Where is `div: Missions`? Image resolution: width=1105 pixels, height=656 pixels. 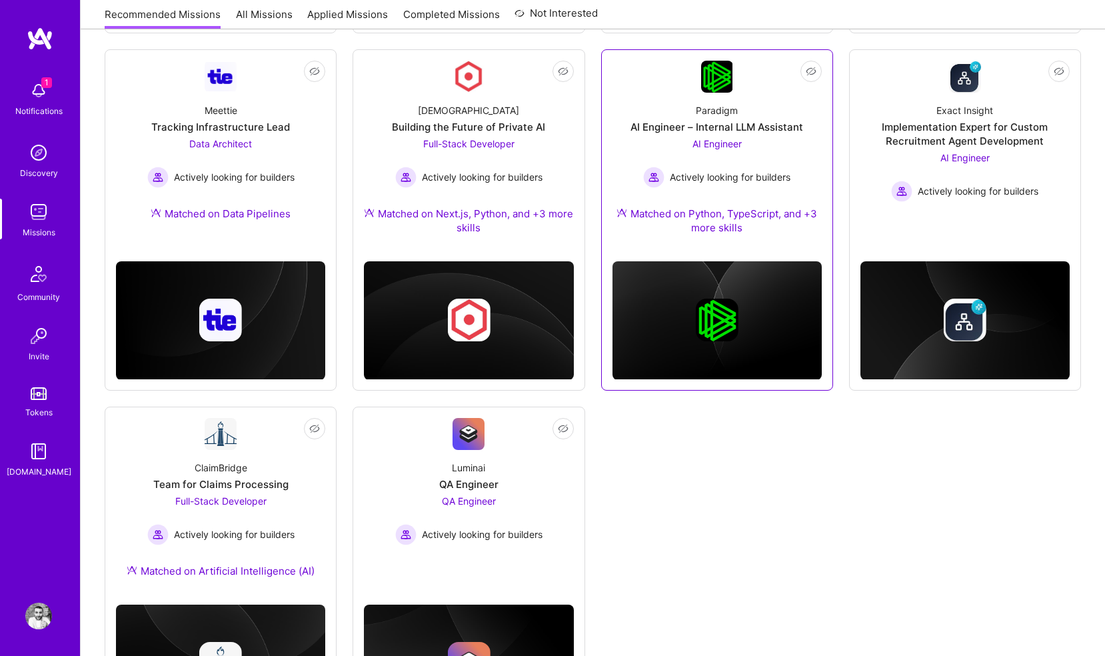 div: Missions is located at coordinates (39, 232).